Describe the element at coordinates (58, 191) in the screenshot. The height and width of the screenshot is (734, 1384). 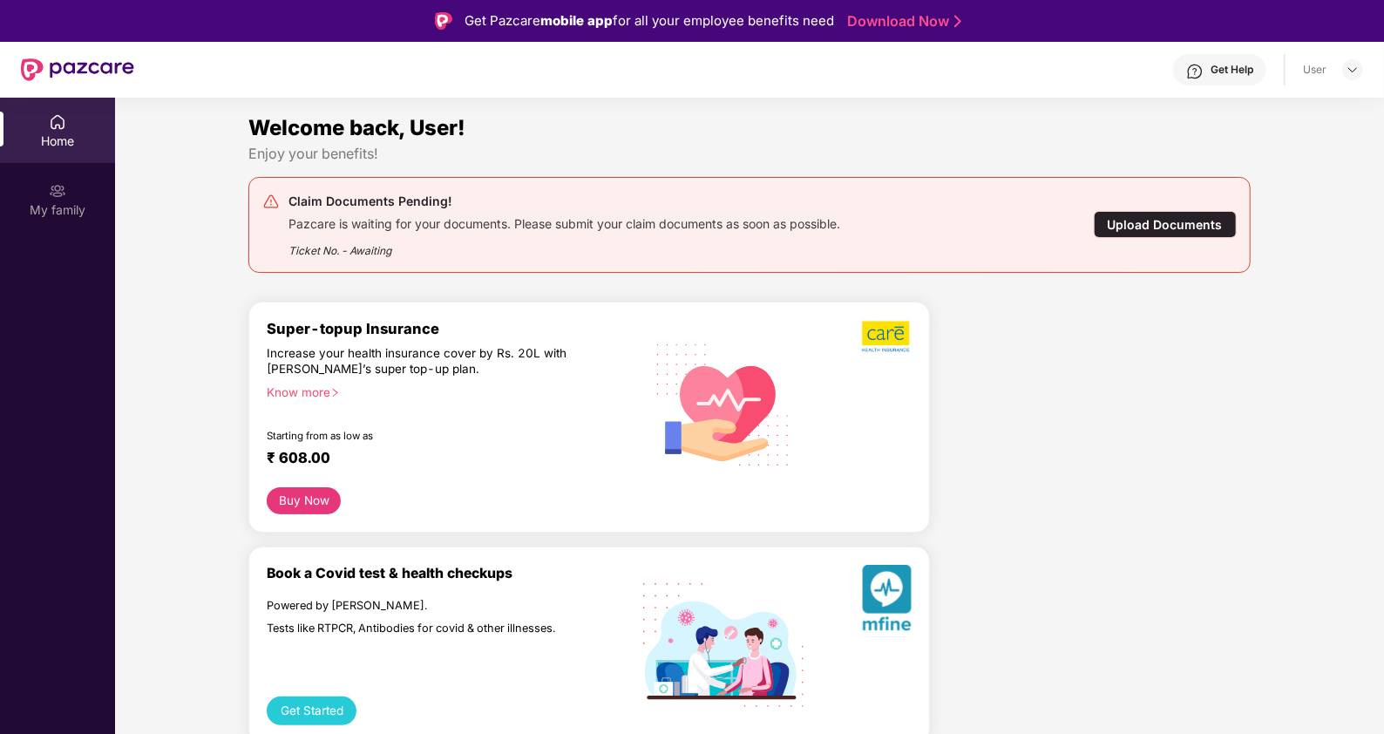
I see `img: svg+xml;base64,PHN2ZyB3aWR0aD0iMjAiIGhlaWdodD0iMjAiIHZpZXdCb3g9IjAgMCAyMCAyMCIgZmlsbD0ibm9uZSIgeG...` at that location.